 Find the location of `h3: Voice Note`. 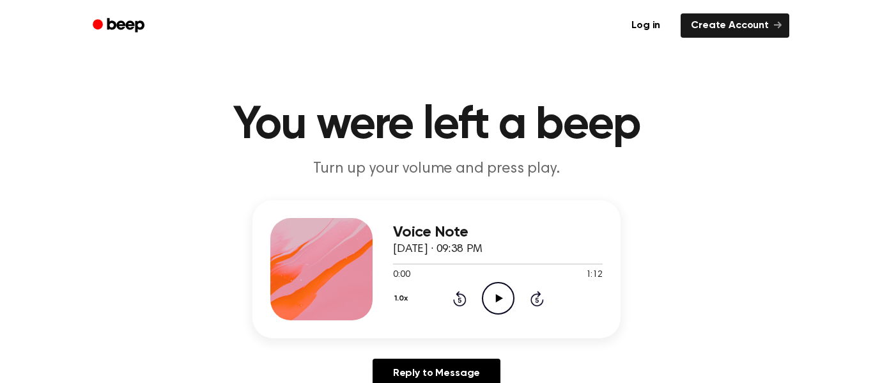

h3: Voice Note is located at coordinates (498, 232).